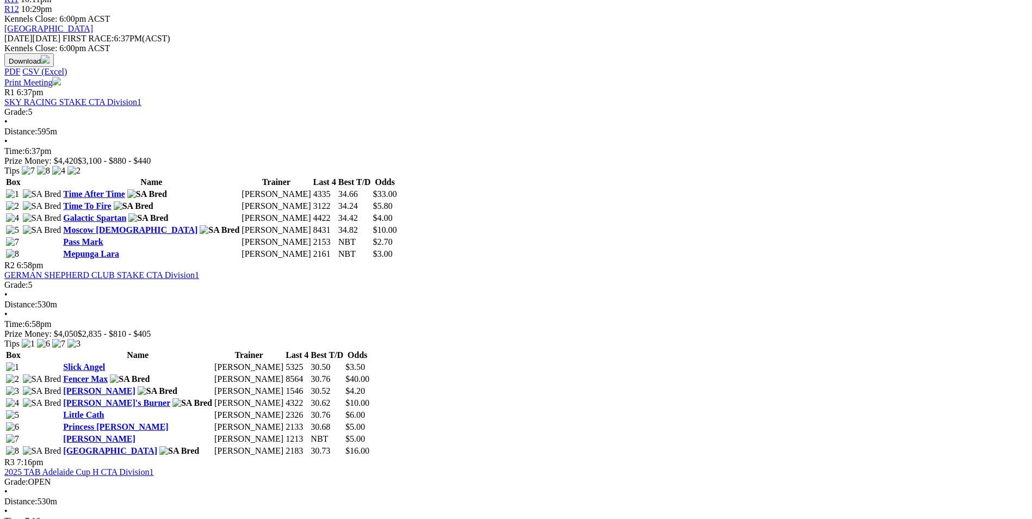  Describe the element at coordinates (29, 60) in the screenshot. I see `button: Download` at that location.